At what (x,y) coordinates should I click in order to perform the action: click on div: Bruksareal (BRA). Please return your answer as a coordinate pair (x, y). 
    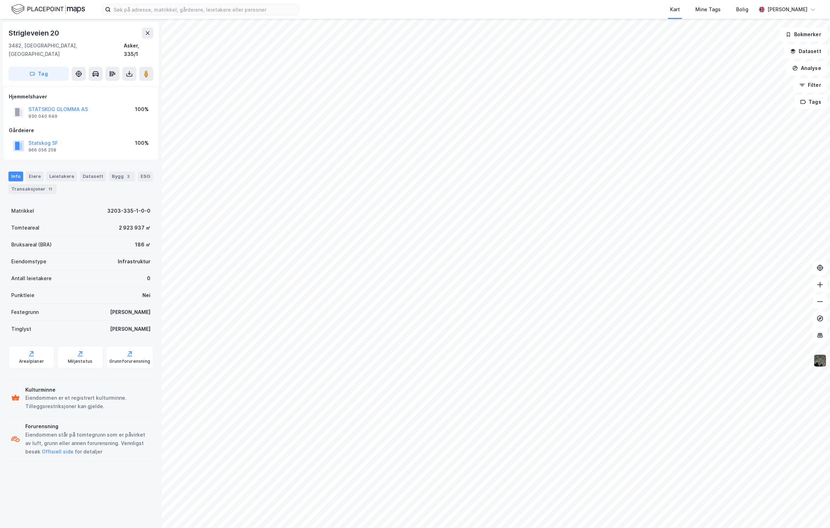
    Looking at the image, I should click on (31, 245).